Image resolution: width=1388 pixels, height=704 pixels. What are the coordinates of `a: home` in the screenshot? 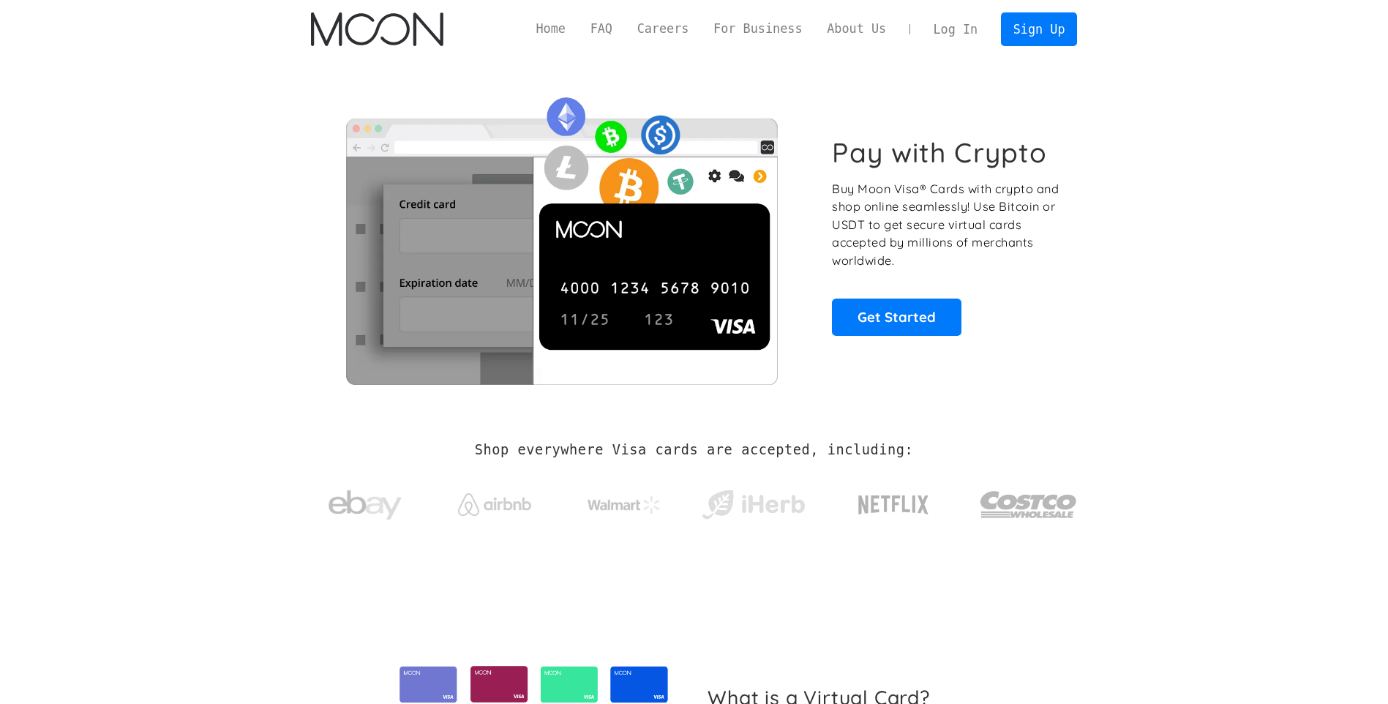 It's located at (377, 29).